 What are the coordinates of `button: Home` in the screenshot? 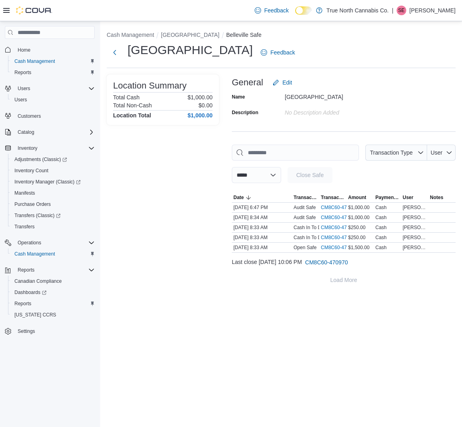 It's located at (50, 49).